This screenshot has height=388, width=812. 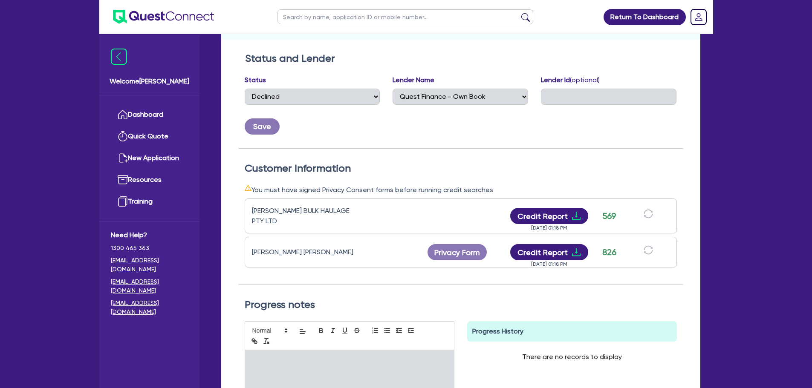 What do you see at coordinates (149, 115) in the screenshot?
I see `a: Dashboard` at bounding box center [149, 115].